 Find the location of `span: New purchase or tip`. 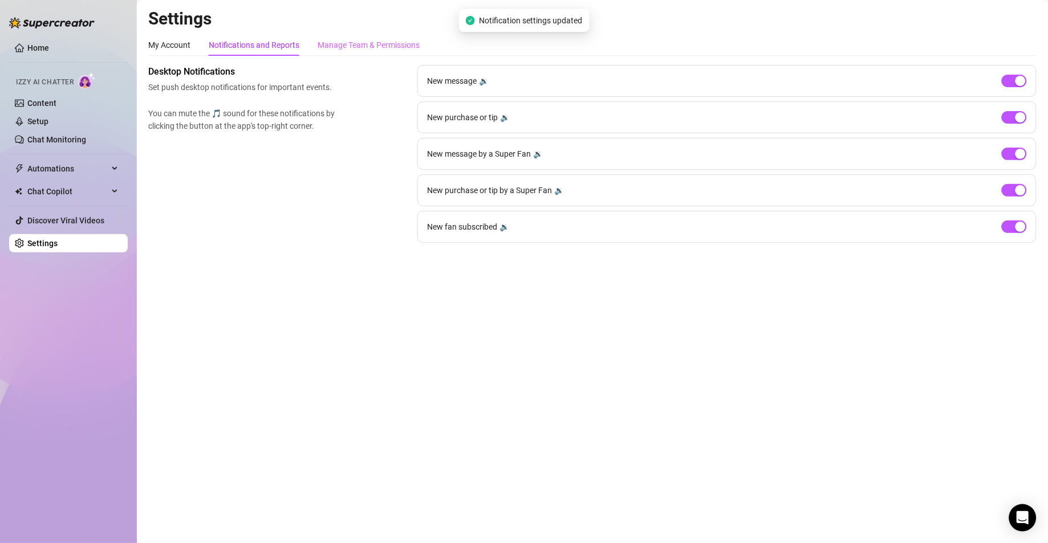

span: New purchase or tip is located at coordinates (462, 117).